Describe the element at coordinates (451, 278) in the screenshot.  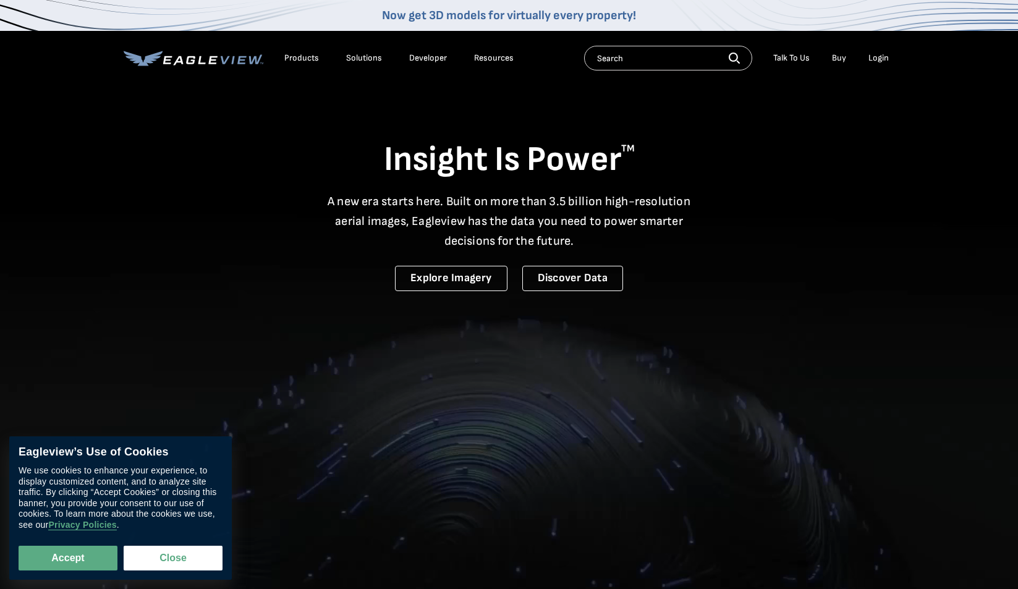
I see `a: Explore Imagery` at that location.